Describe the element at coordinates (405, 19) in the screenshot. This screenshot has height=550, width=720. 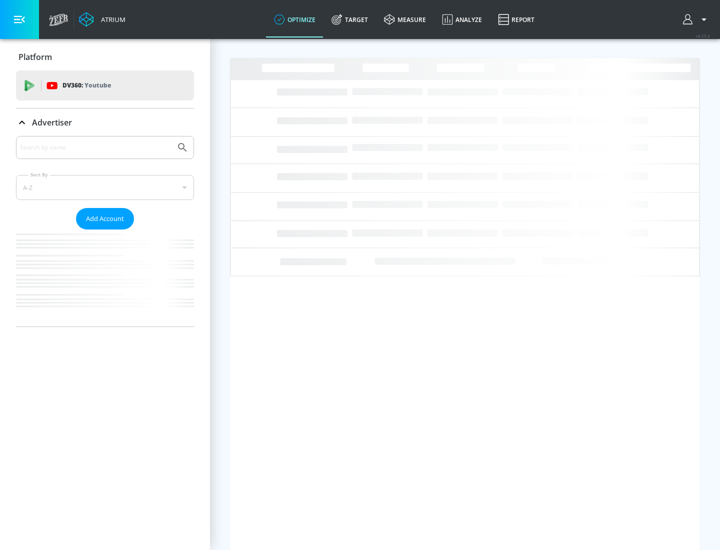
I see `a: measure` at that location.